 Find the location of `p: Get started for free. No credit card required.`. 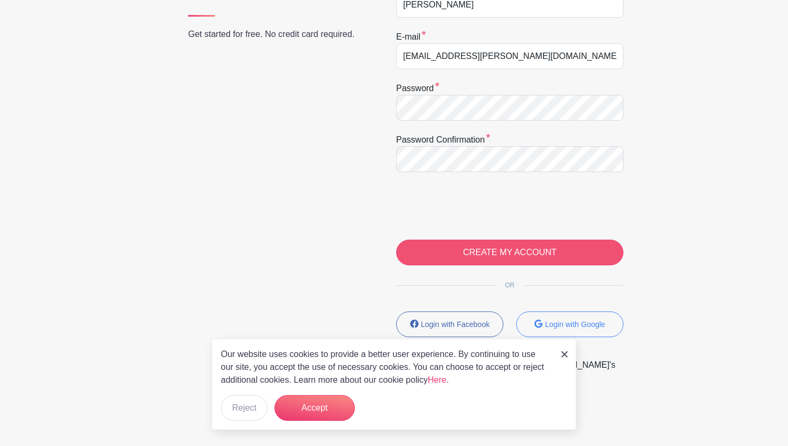

p: Get started for free. No credit card required. is located at coordinates (278, 34).